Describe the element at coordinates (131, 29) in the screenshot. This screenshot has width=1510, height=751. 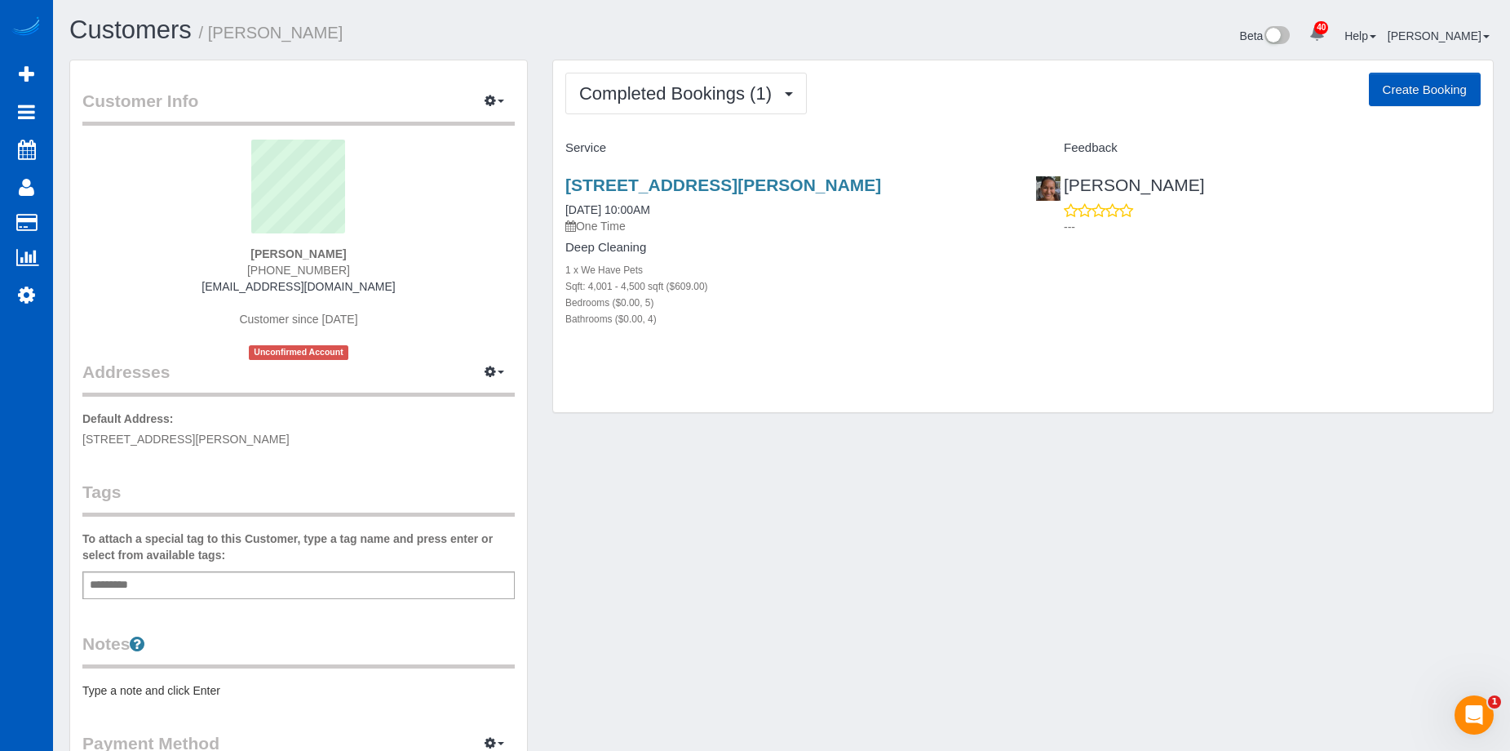
I see `a: Customers` at that location.